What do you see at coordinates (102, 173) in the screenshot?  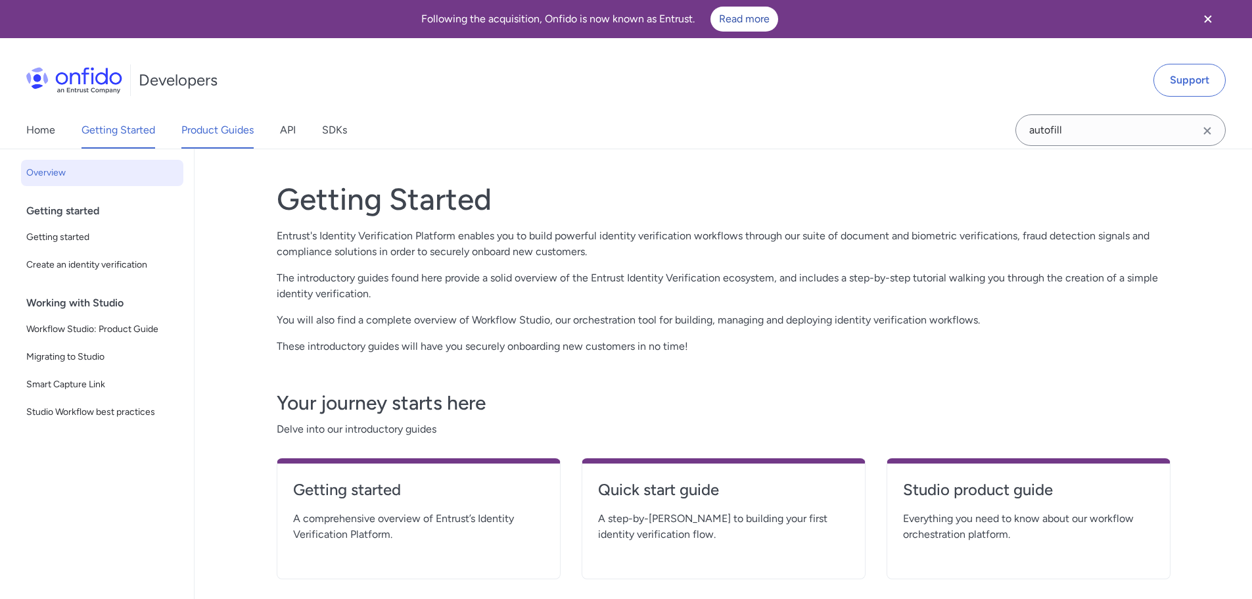 I see `a: Overview` at bounding box center [102, 173].